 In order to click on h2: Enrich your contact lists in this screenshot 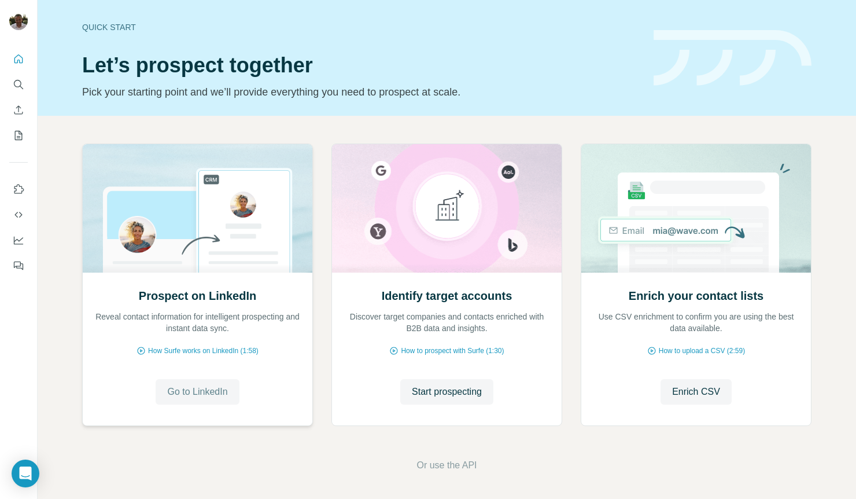, I will do `click(696, 296)`.